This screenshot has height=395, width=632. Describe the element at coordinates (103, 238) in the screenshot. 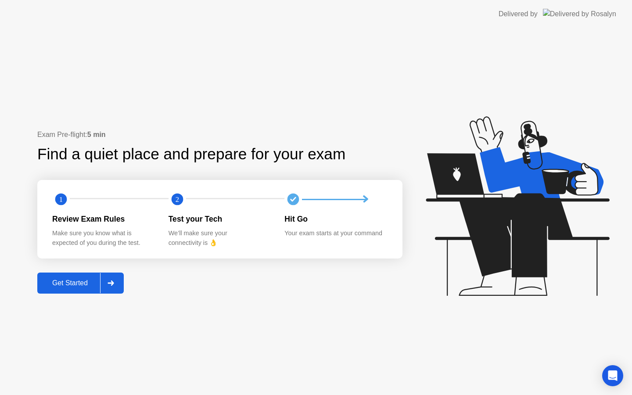

I see `div: Make sure you know what is expected of you during the test.` at that location.